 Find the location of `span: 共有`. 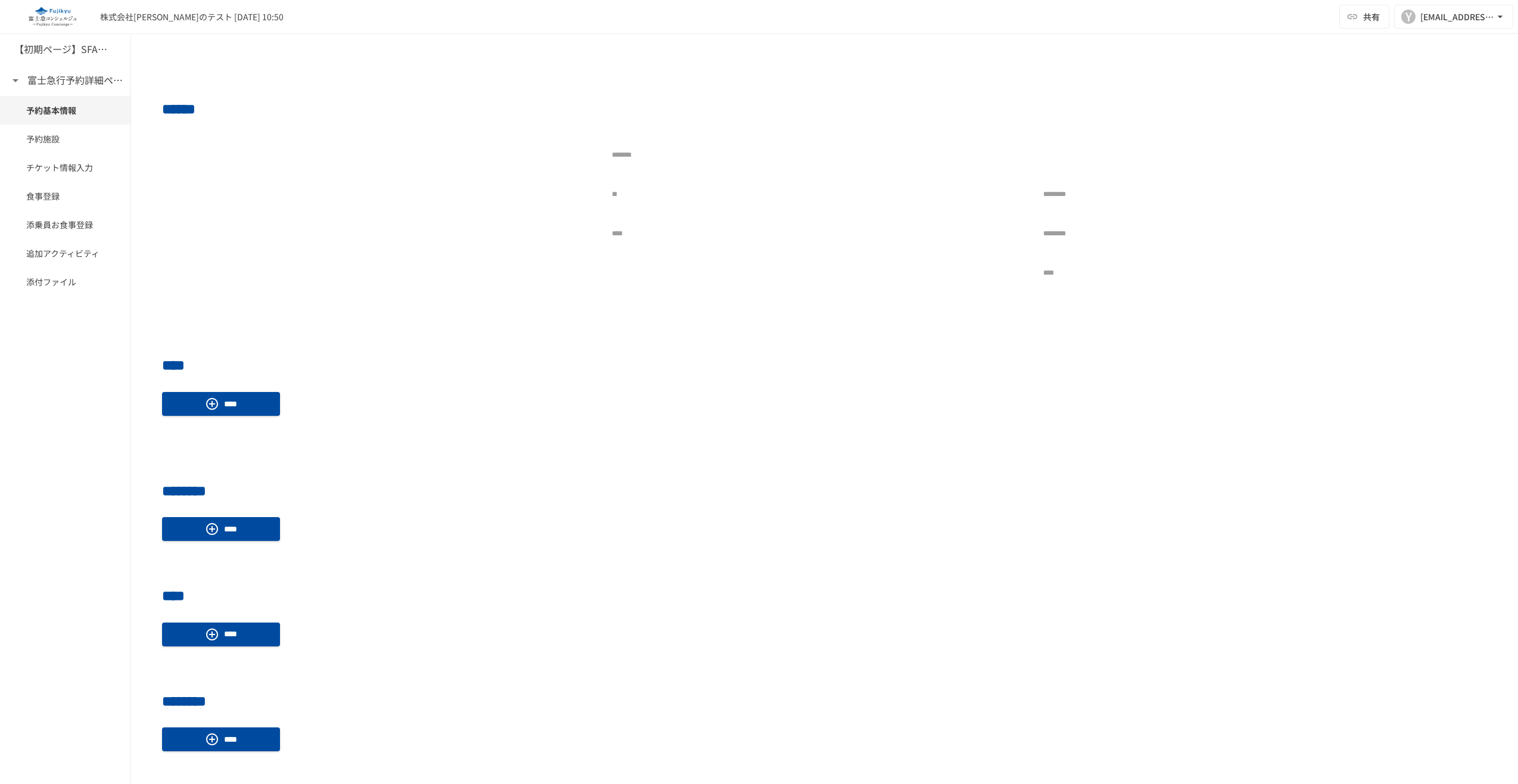

span: 共有 is located at coordinates (1372, 17).